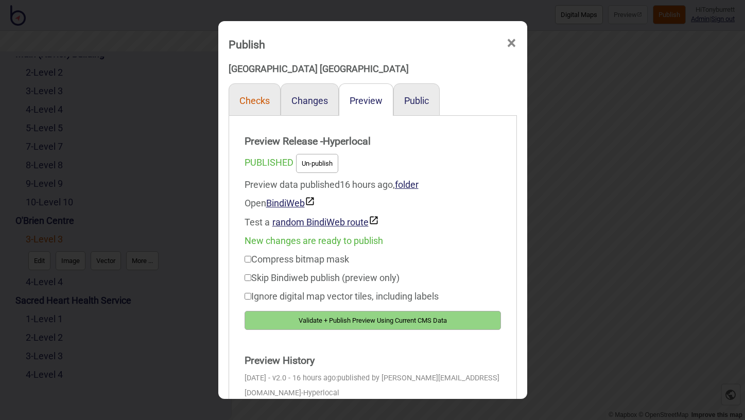 The height and width of the screenshot is (420, 745). What do you see at coordinates (310, 100) in the screenshot?
I see `button: Changes` at bounding box center [310, 100].